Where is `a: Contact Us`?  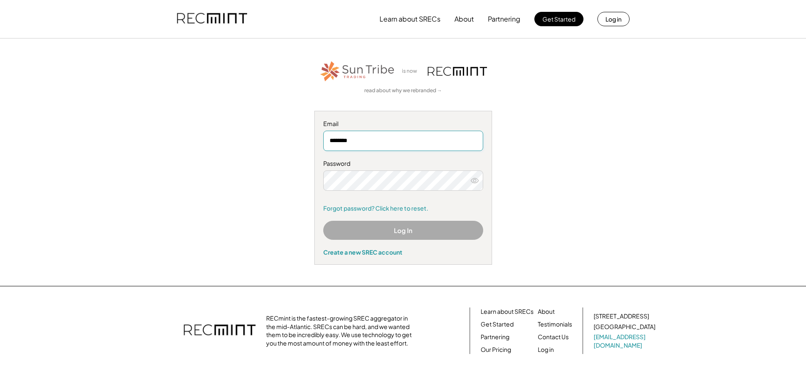 a: Contact Us is located at coordinates (553, 337).